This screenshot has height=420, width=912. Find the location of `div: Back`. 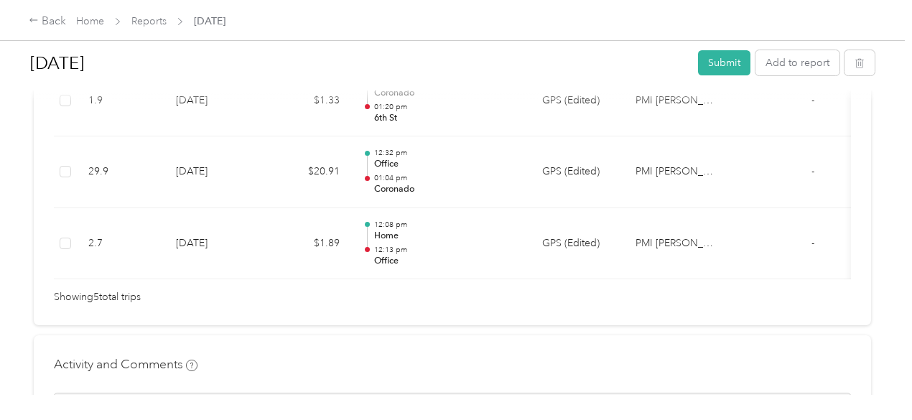

div: Back is located at coordinates (47, 22).